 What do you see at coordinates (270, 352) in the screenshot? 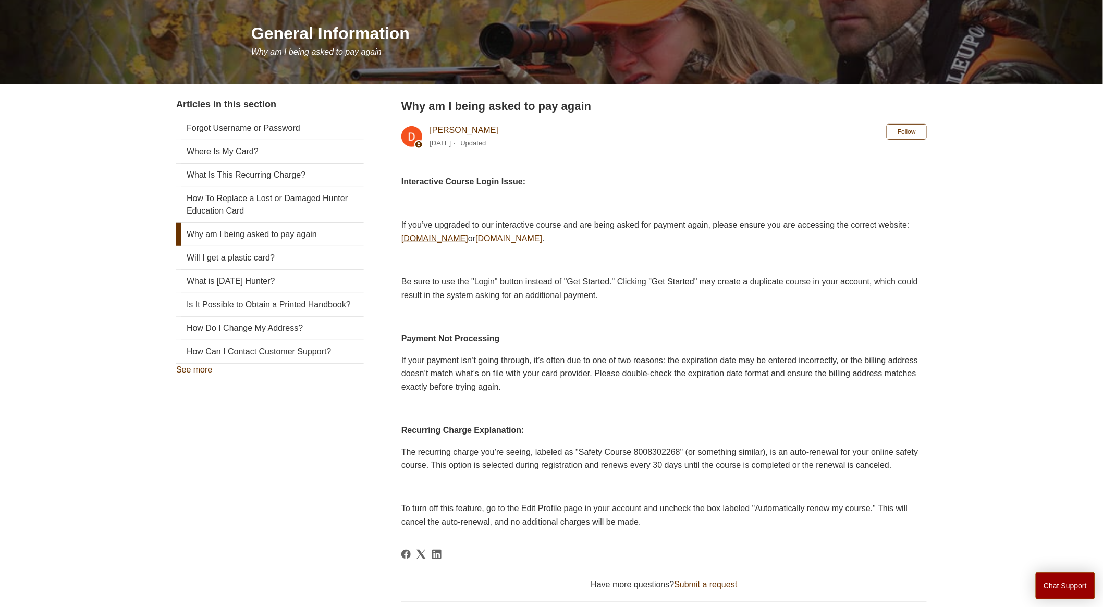
I see `a: How Can I Contact Customer Support?` at bounding box center [270, 352].